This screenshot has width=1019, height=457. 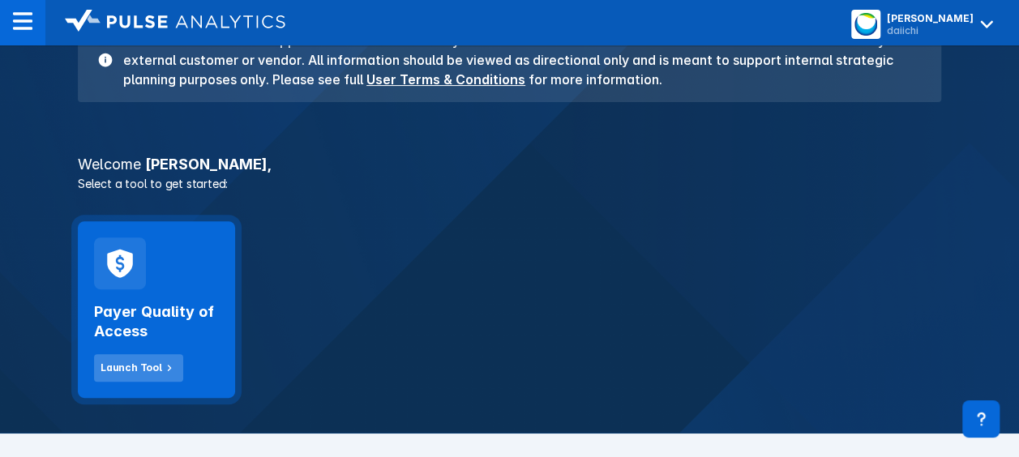 I want to click on h3: This web-based tool is approved for internal use only. Under no circumstances should this tool be..., so click(x=517, y=60).